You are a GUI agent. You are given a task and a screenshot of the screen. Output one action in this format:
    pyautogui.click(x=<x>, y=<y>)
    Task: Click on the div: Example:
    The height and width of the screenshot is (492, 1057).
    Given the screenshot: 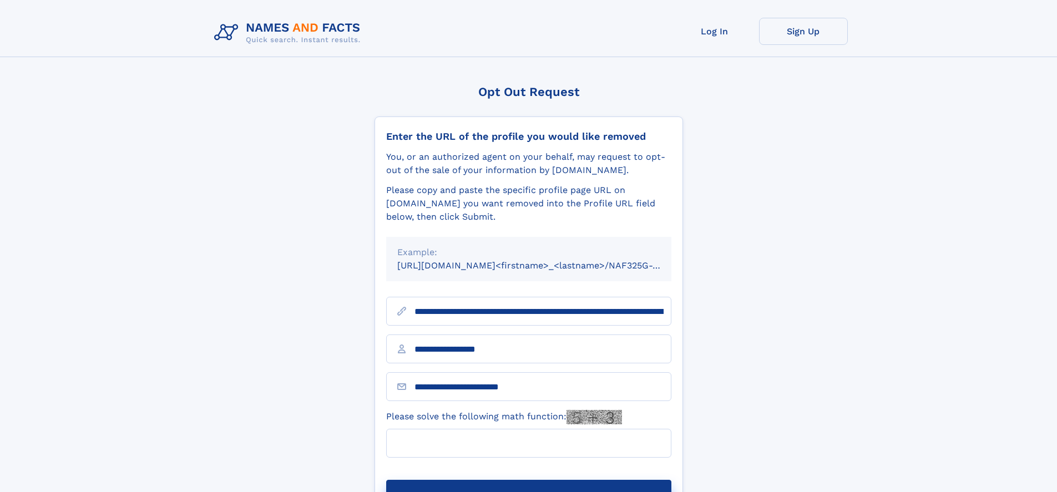 What is the action you would take?
    pyautogui.click(x=529, y=252)
    